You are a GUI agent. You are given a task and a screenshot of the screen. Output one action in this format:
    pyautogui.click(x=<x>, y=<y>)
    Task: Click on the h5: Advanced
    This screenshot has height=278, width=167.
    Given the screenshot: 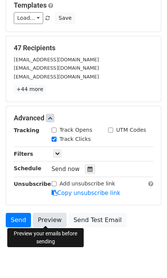 What is the action you would take?
    pyautogui.click(x=83, y=118)
    